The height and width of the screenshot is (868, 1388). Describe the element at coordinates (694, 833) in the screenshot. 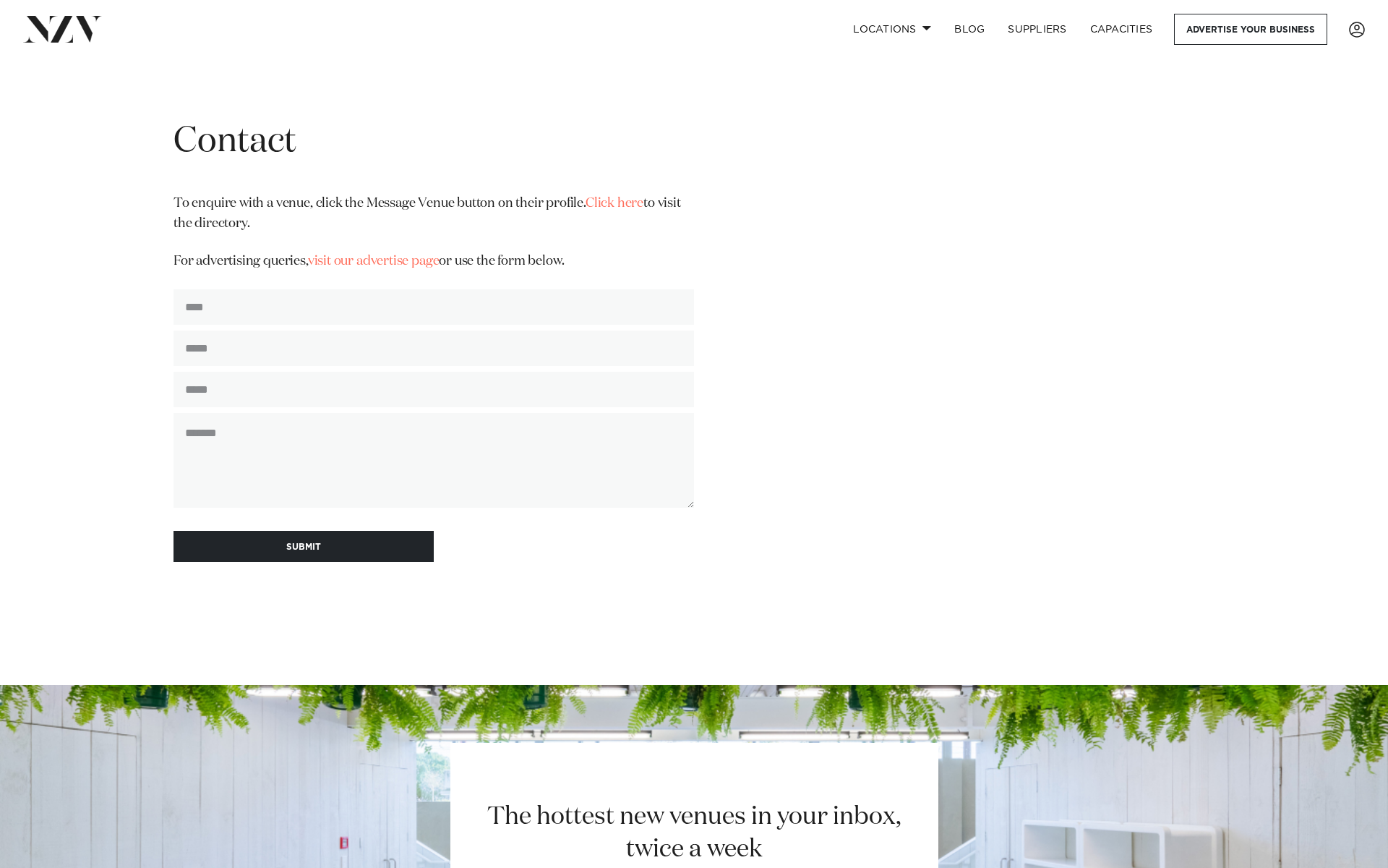

I see `h2: The hottest new venues in your inbox, twice a week` at that location.